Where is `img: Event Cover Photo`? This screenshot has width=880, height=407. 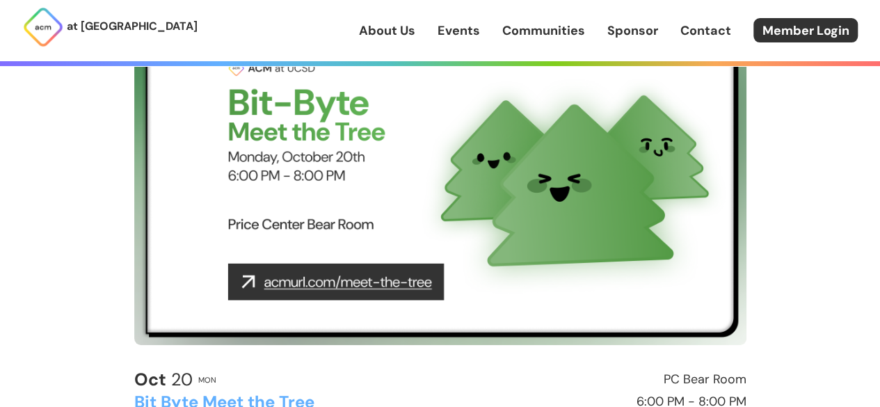 img: Event Cover Photo is located at coordinates (440, 172).